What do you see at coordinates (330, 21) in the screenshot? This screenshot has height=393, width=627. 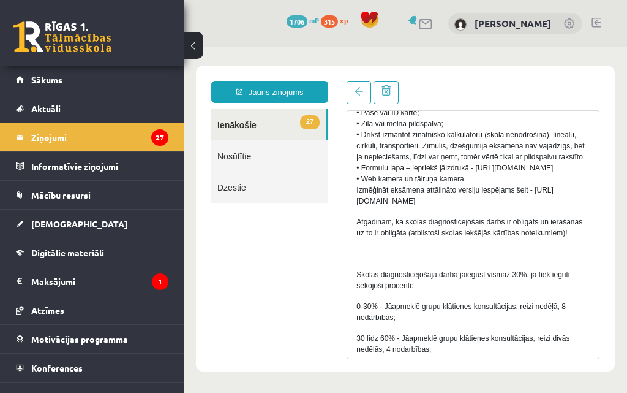 I see `span: 315` at bounding box center [330, 21].